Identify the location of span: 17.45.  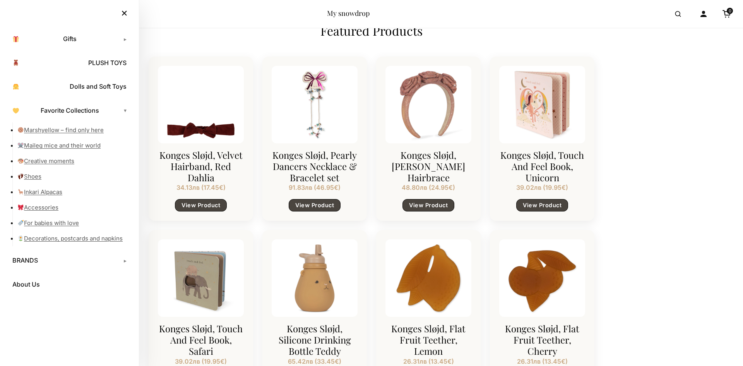
(213, 187).